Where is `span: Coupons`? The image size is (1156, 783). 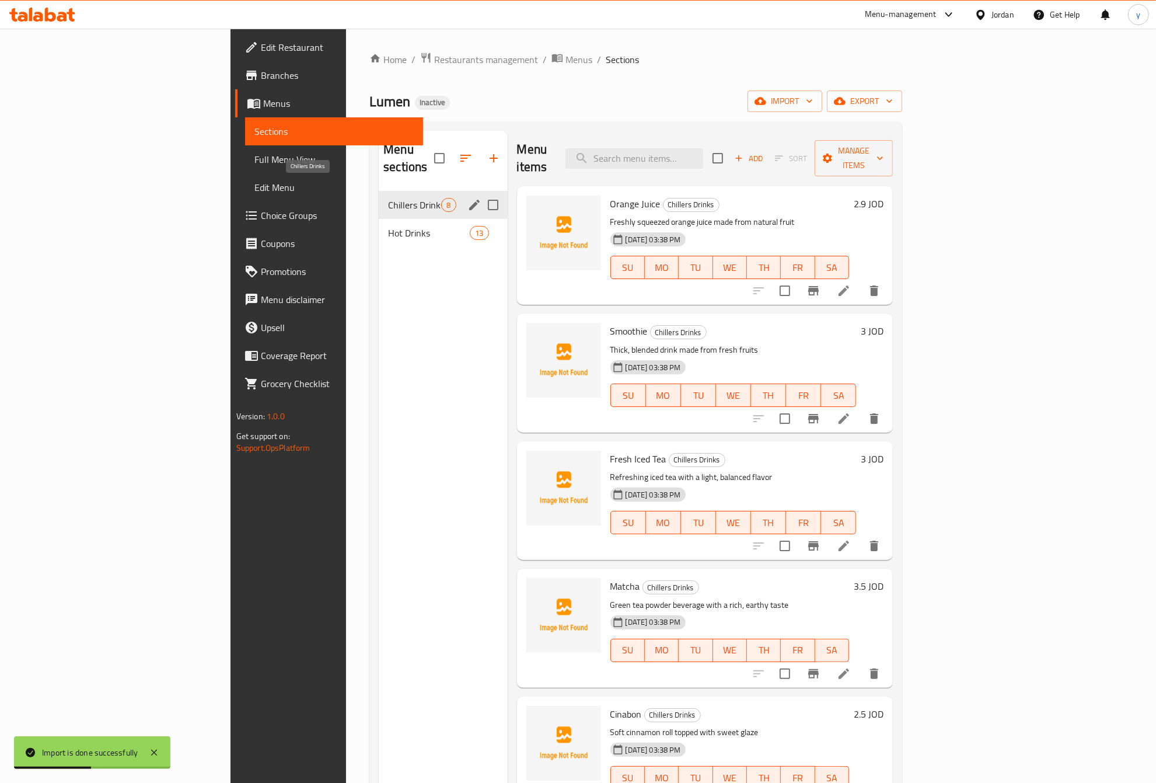 span: Coupons is located at coordinates (337, 243).